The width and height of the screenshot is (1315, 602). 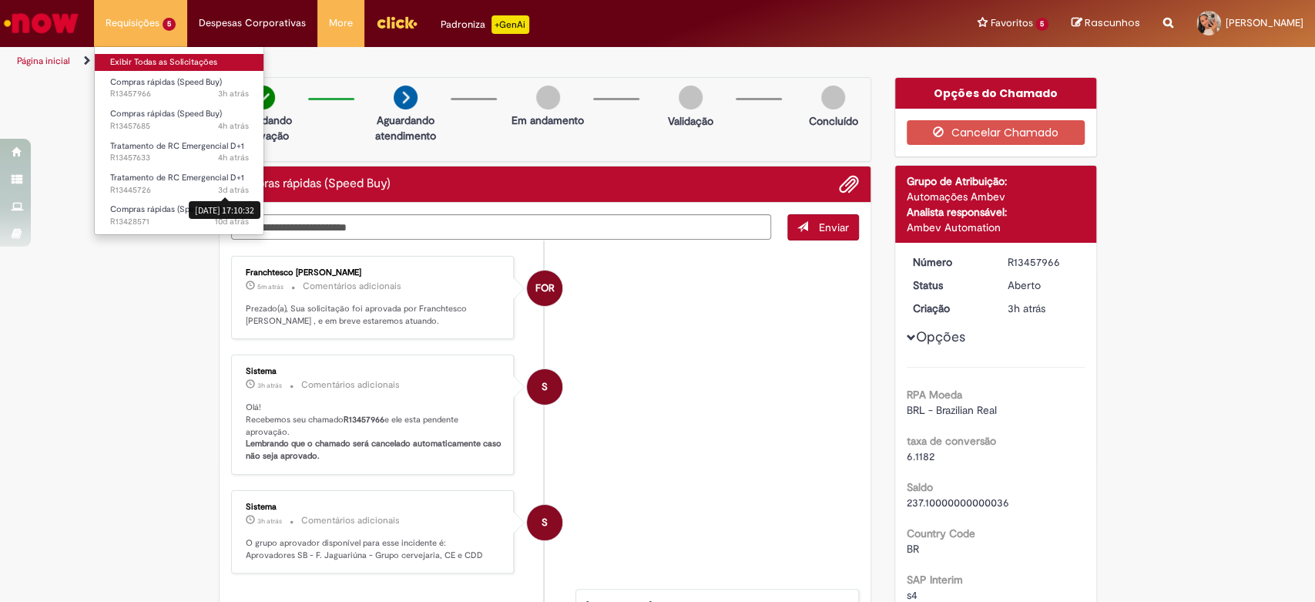 I want to click on time: 28/08/2025 12:40:56, so click(x=233, y=157).